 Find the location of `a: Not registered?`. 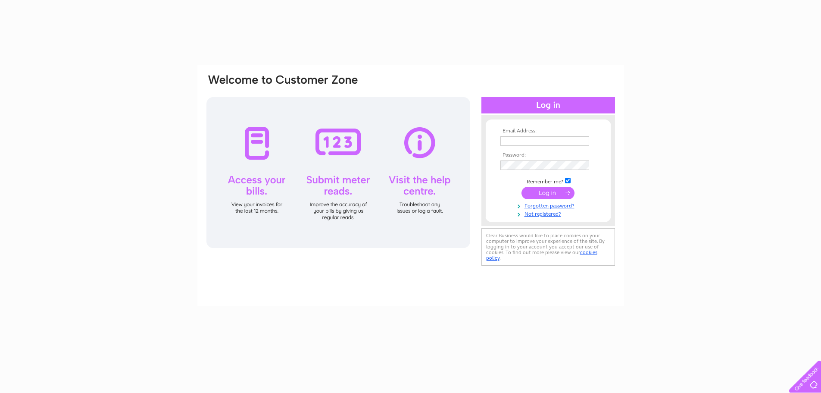

a: Not registered? is located at coordinates (549, 213).